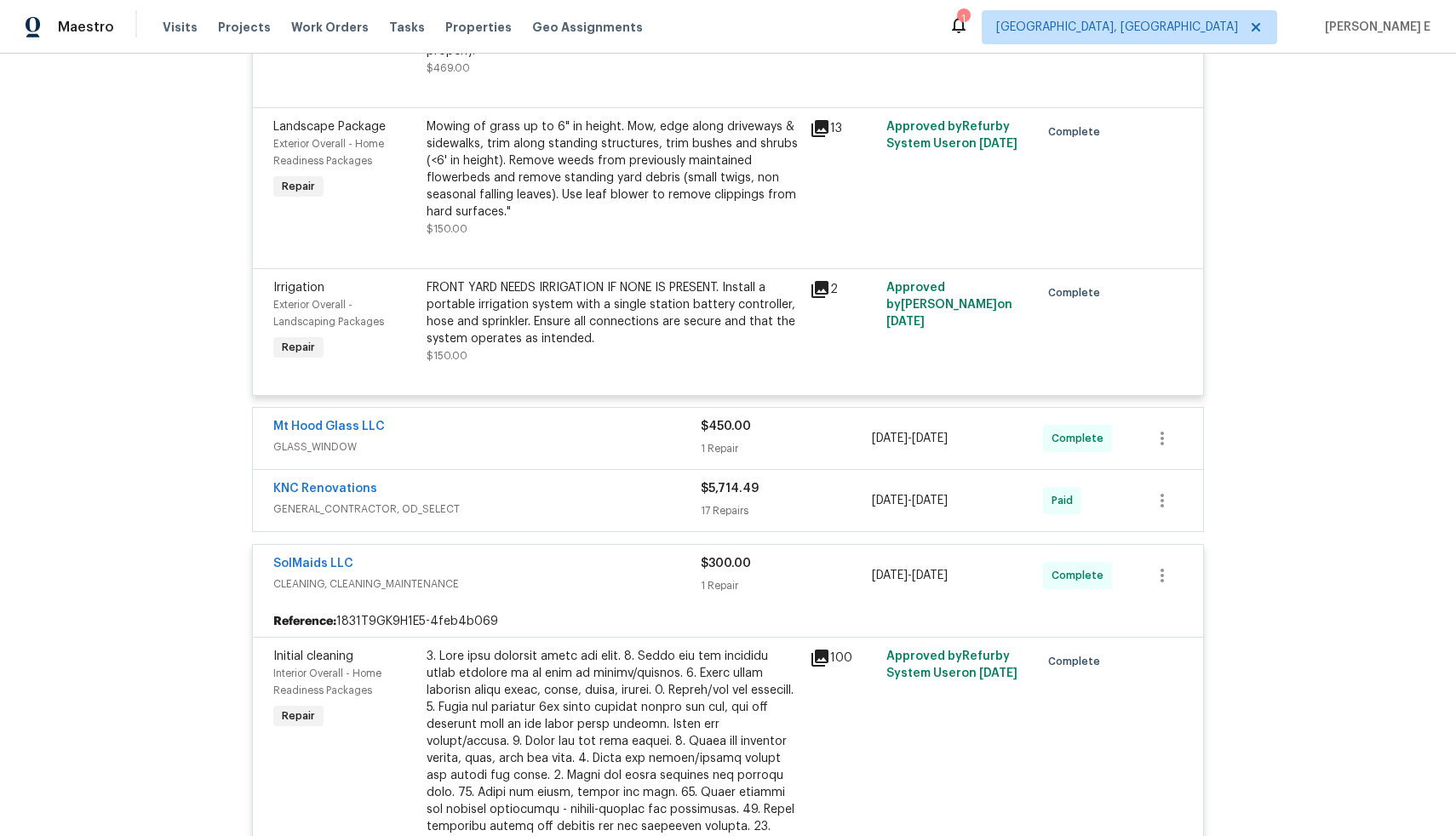  I want to click on span: Irrigation, so click(299, 288).